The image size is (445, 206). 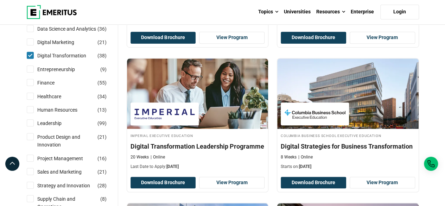 I want to click on span: 28, so click(x=102, y=185).